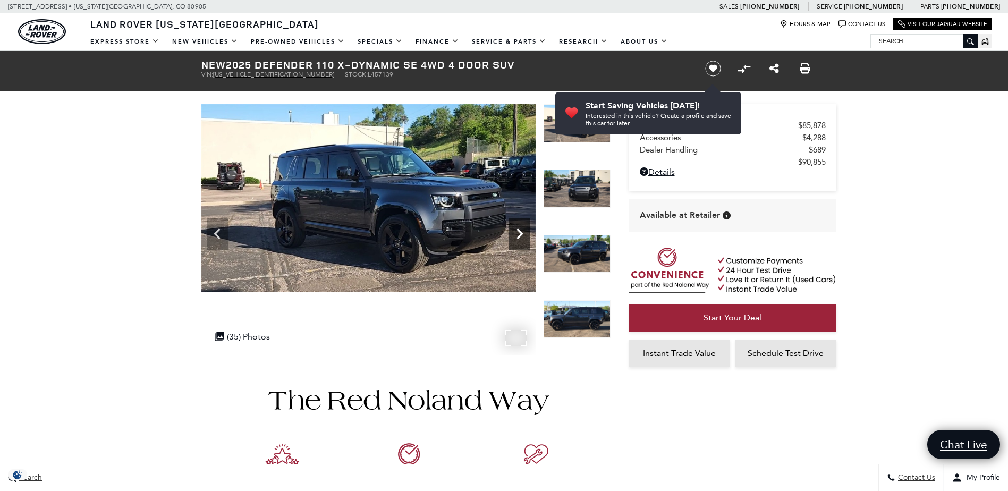  I want to click on span: My Profile, so click(981, 478).